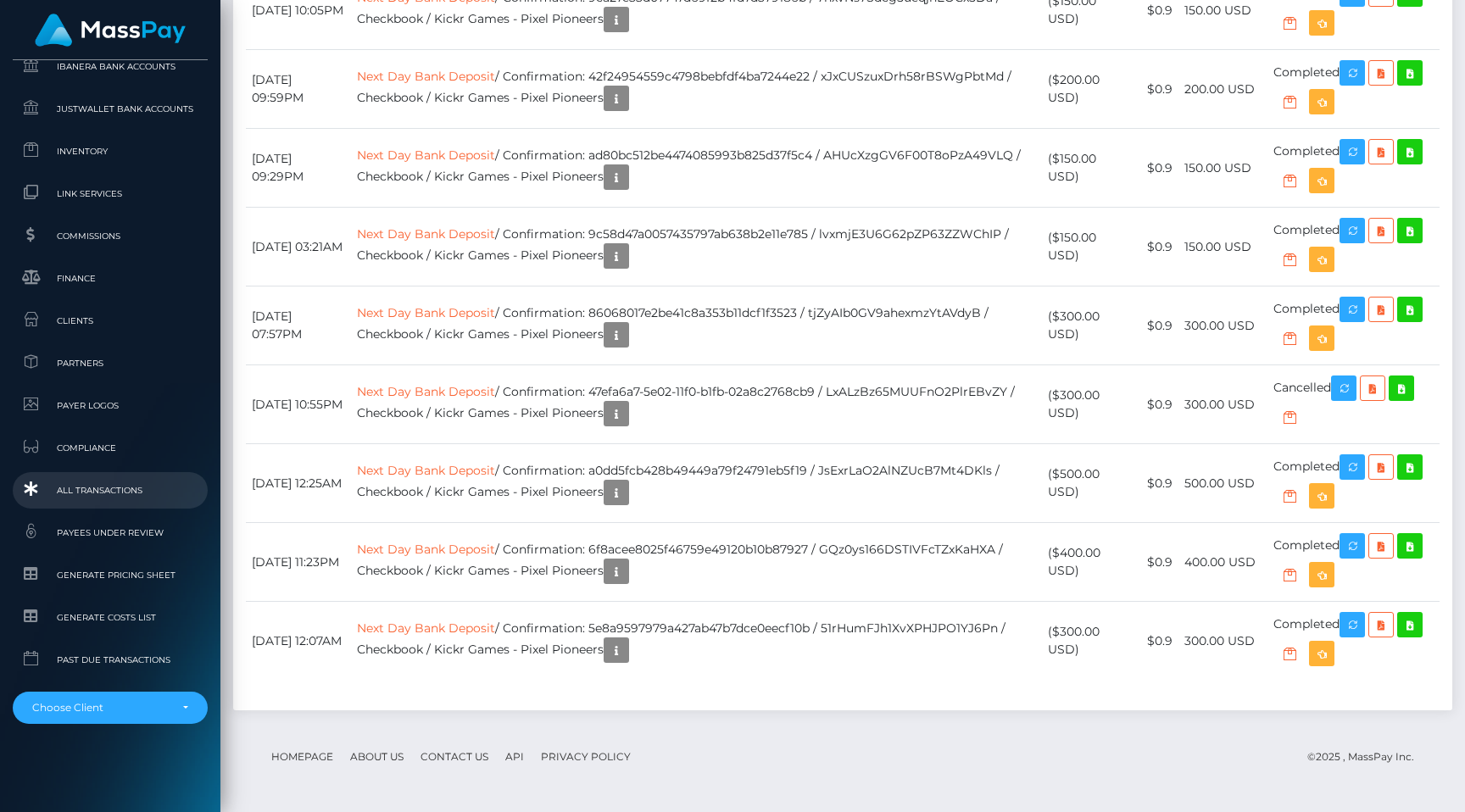  Describe the element at coordinates (111, 533) in the screenshot. I see `span: Payees under Review` at that location.